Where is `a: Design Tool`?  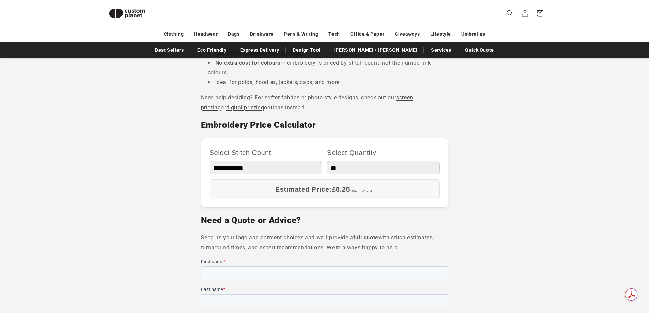
a: Design Tool is located at coordinates (307, 50).